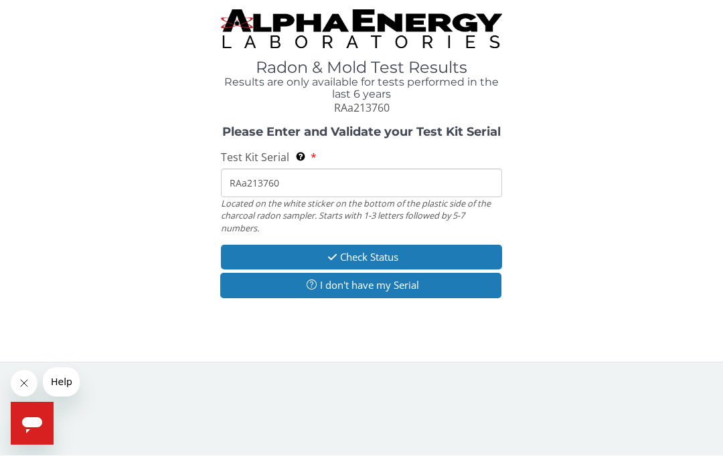 This screenshot has width=723, height=456. I want to click on span: Test Kit Serial, so click(255, 158).